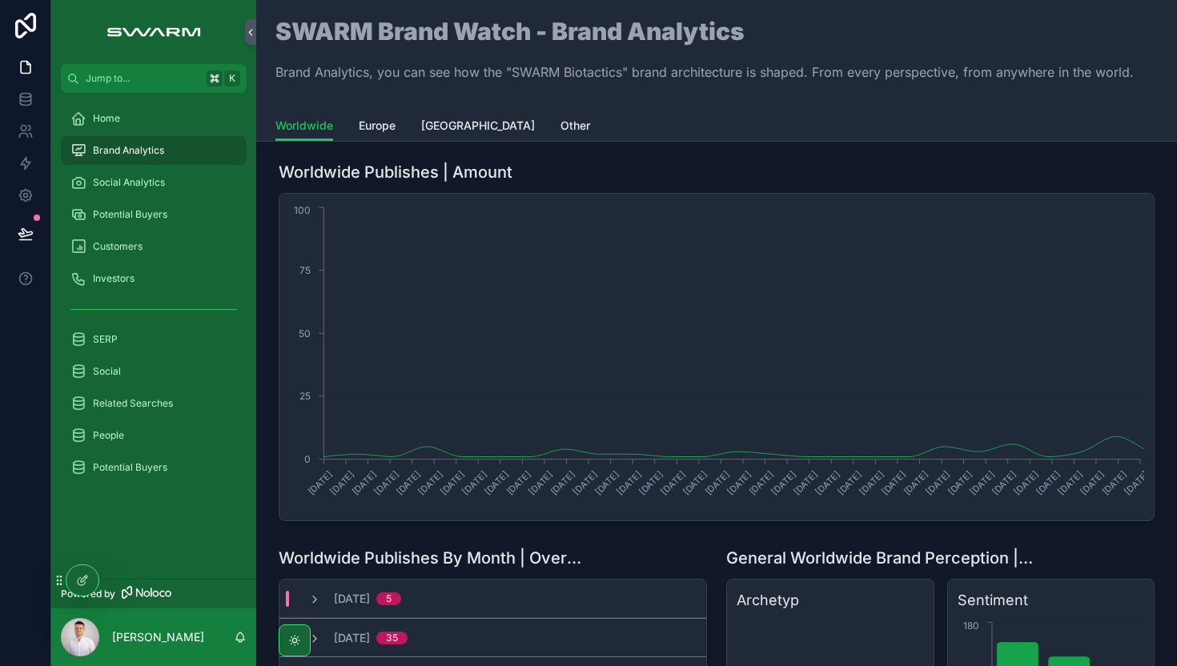 This screenshot has width=1177, height=666. I want to click on span: Social Analytics, so click(129, 183).